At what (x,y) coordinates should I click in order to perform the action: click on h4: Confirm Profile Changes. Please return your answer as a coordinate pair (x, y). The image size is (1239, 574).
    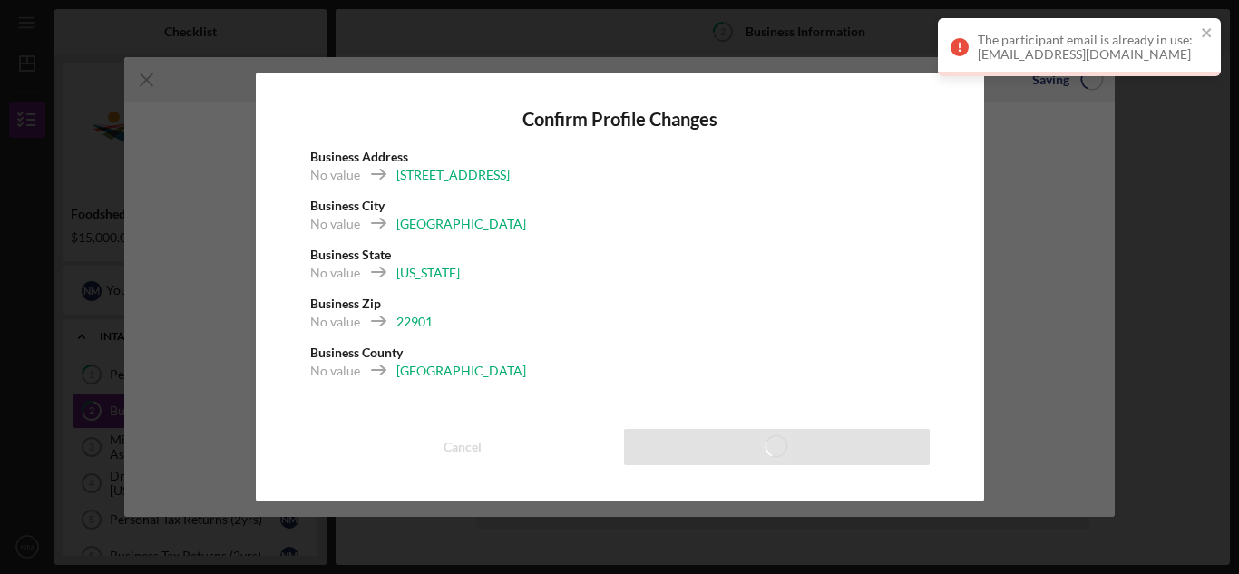
    Looking at the image, I should click on (619, 119).